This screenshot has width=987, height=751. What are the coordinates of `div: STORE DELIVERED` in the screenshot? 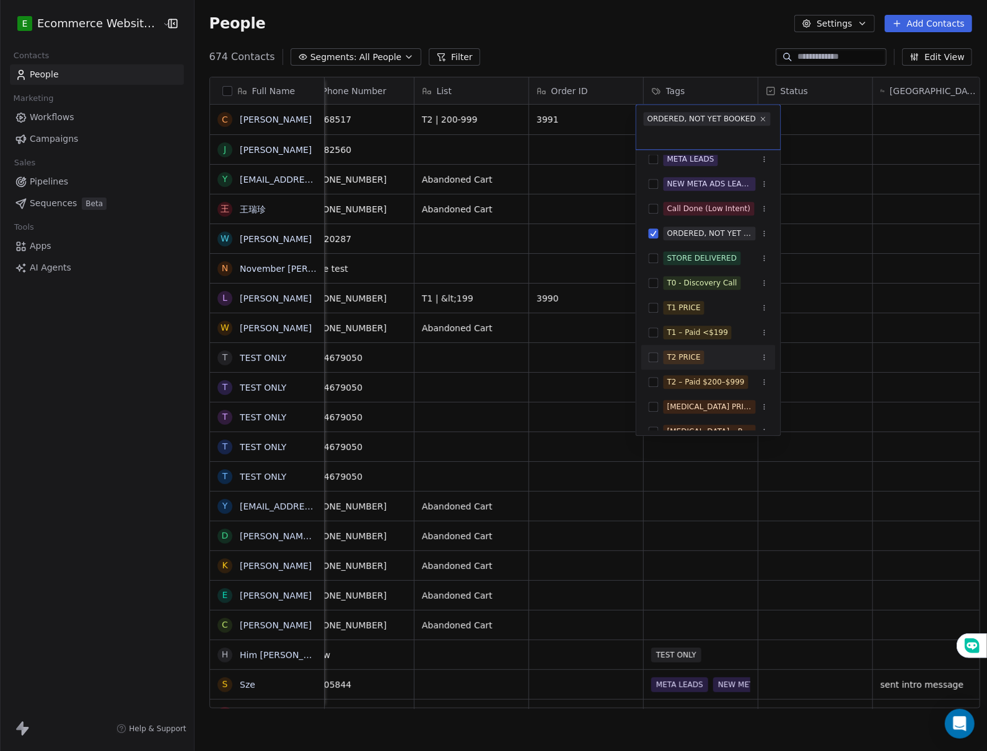 It's located at (702, 258).